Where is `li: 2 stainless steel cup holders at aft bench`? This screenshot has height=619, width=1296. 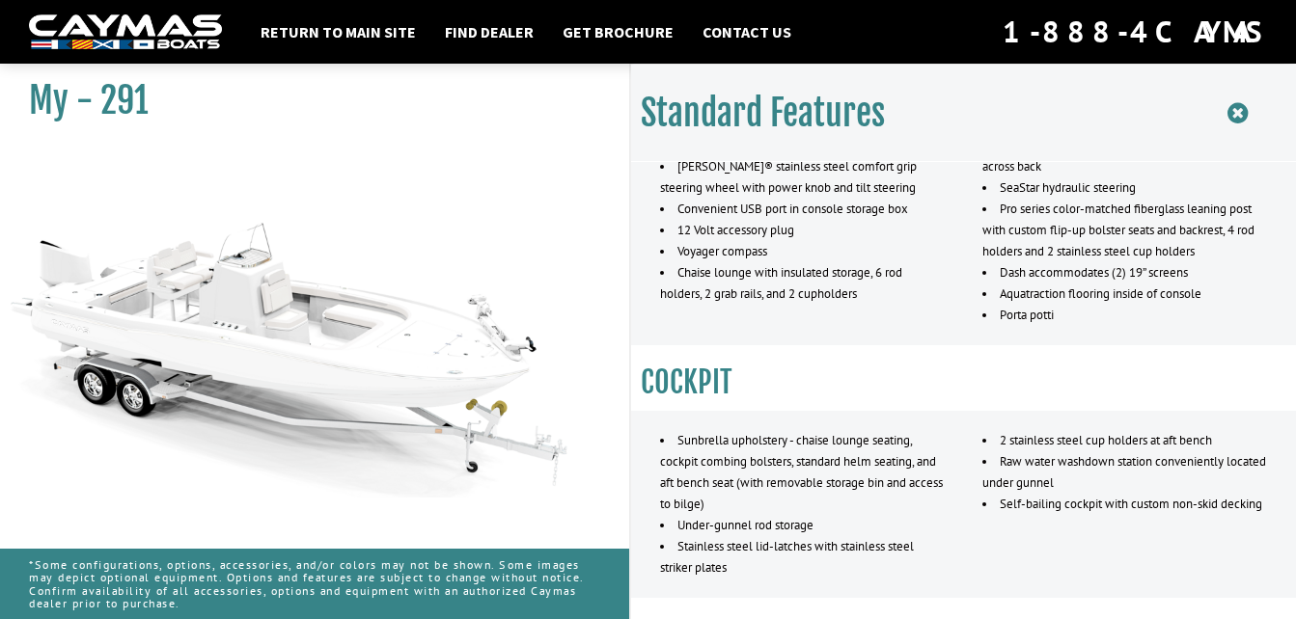
li: 2 stainless steel cup holders at aft bench is located at coordinates (1124, 441).